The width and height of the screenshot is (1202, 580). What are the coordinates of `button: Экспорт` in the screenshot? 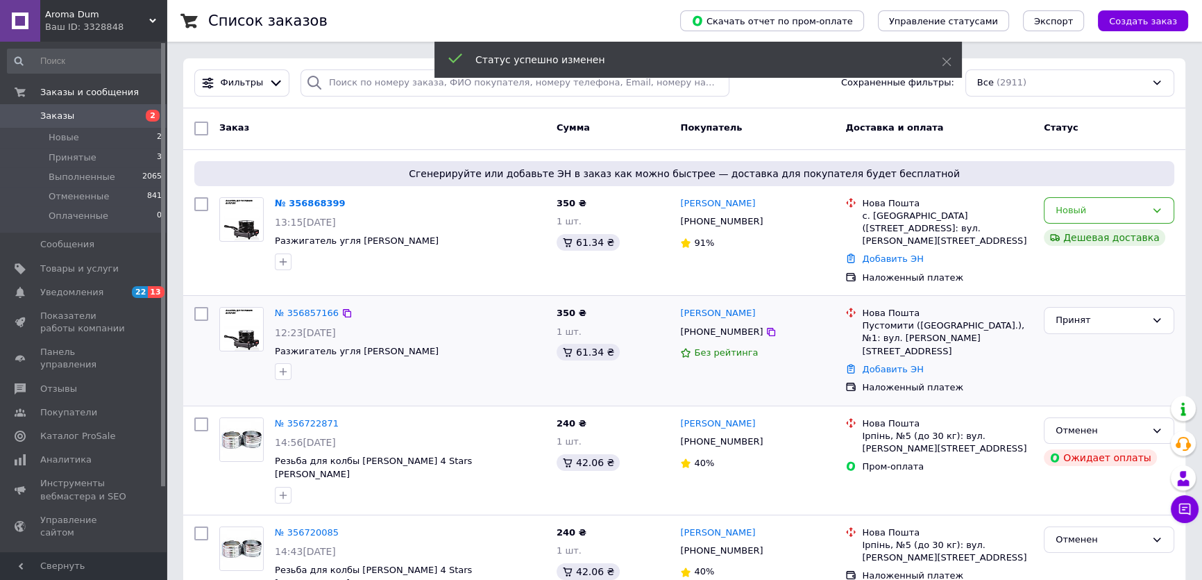 It's located at (1054, 21).